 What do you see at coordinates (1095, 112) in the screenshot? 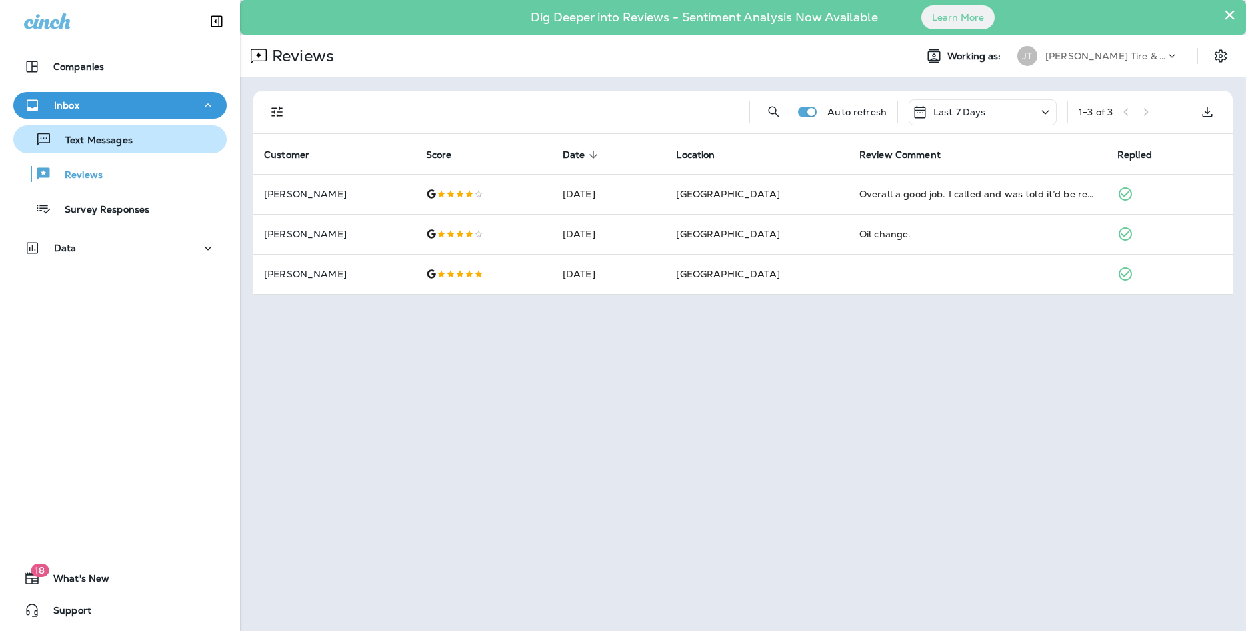
I see `div: 1 - 3 of 3` at bounding box center [1095, 112].